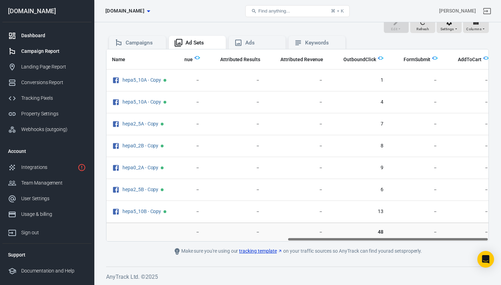 The height and width of the screenshot is (285, 501). Describe the element at coordinates (140, 168) in the screenshot. I see `a: hepa0_2A - Copy` at that location.